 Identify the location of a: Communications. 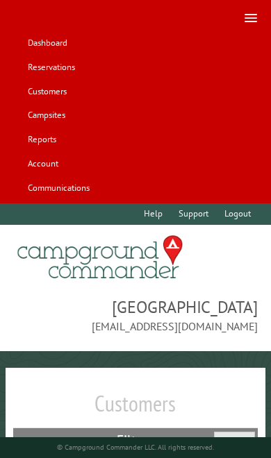
(58, 188).